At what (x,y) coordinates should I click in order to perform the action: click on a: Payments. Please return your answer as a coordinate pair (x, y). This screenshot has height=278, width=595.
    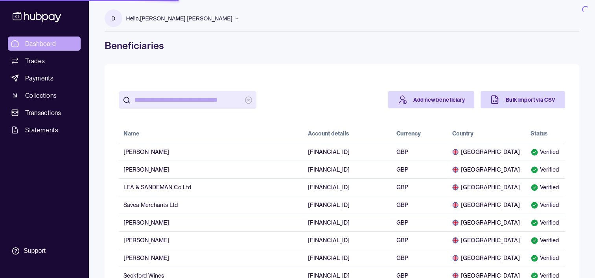
    Looking at the image, I should click on (44, 78).